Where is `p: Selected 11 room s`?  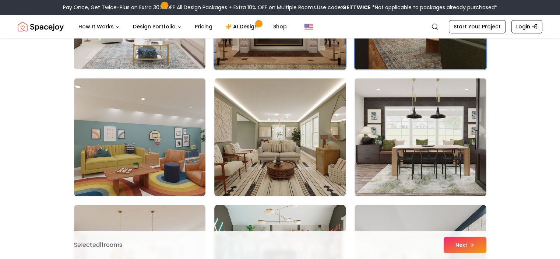
p: Selected 11 room s is located at coordinates (98, 245).